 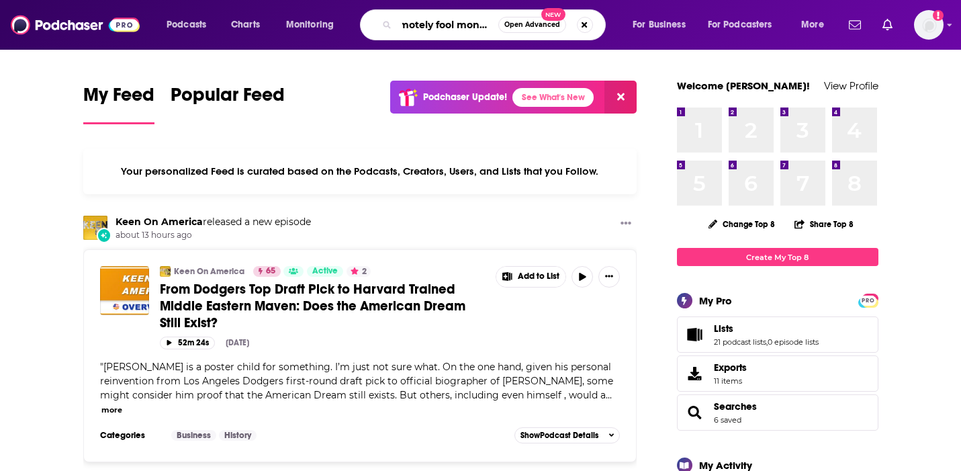 I want to click on a: Exports, so click(x=778, y=373).